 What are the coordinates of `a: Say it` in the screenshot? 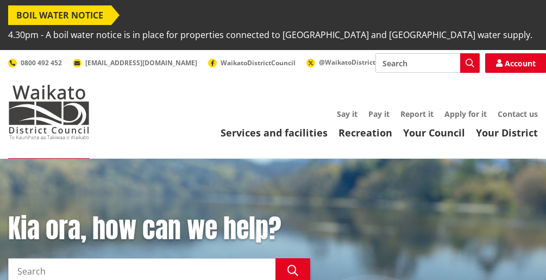 It's located at (347, 113).